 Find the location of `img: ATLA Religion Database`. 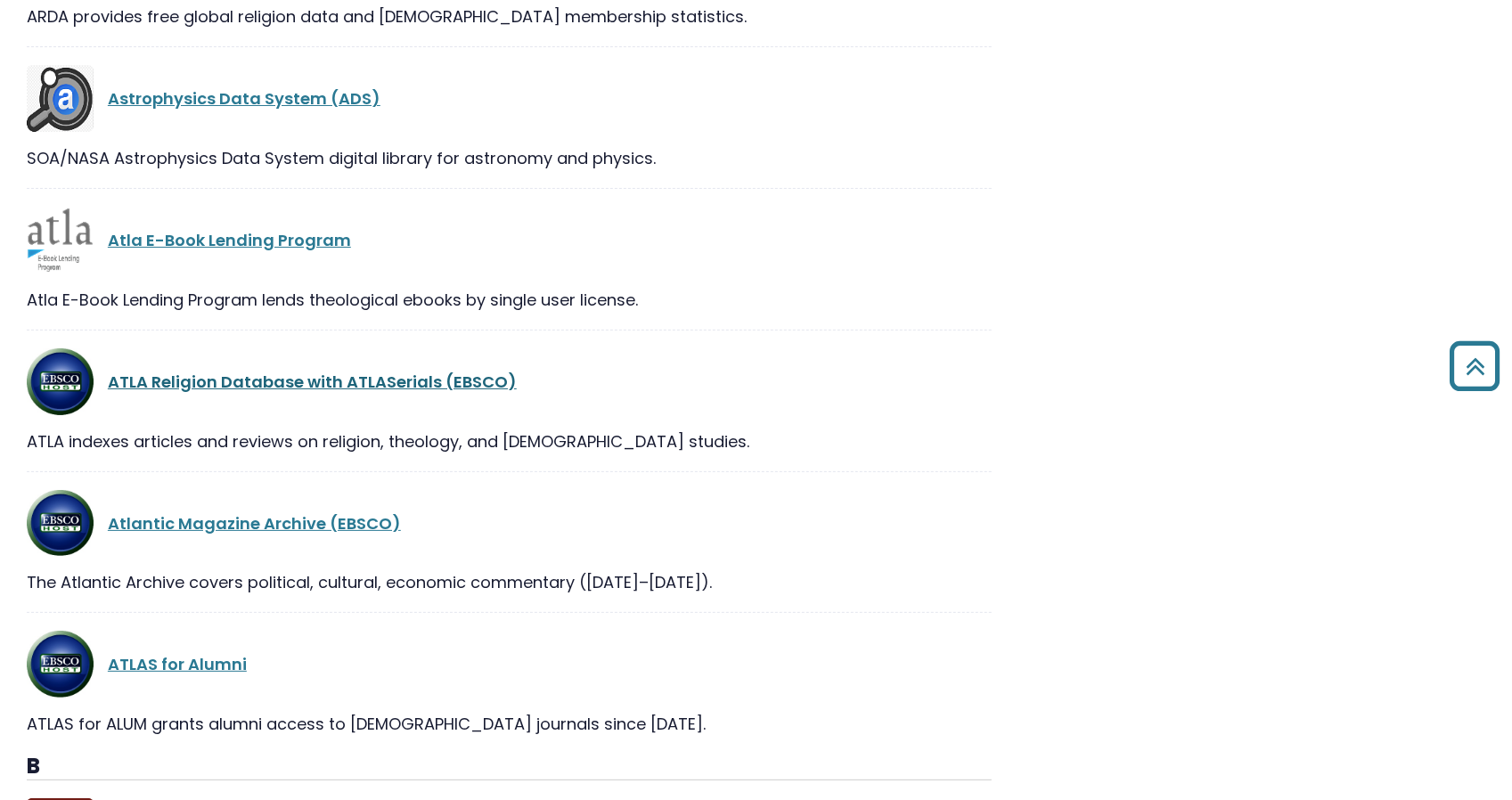

img: ATLA Religion Database is located at coordinates (60, 664).